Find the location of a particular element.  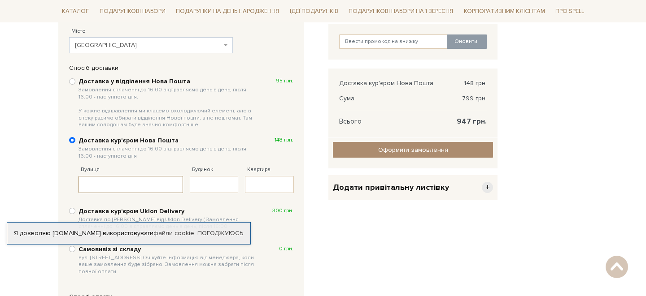

label: Будинок is located at coordinates (202, 170).